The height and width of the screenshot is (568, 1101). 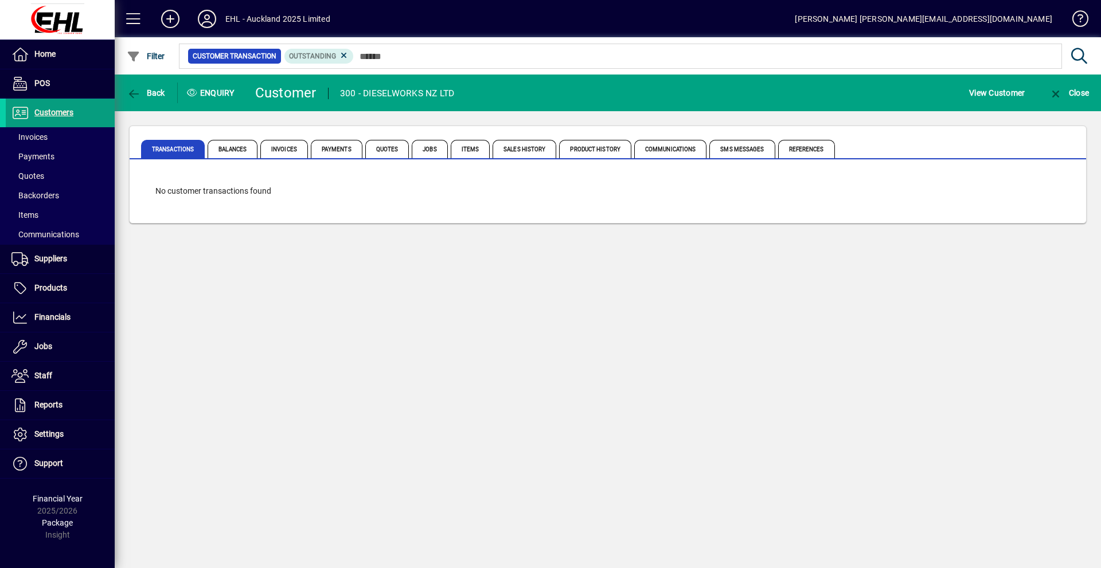 What do you see at coordinates (319, 56) in the screenshot?
I see `mat-chip: Outstanding Status: Outstanding` at bounding box center [319, 56].